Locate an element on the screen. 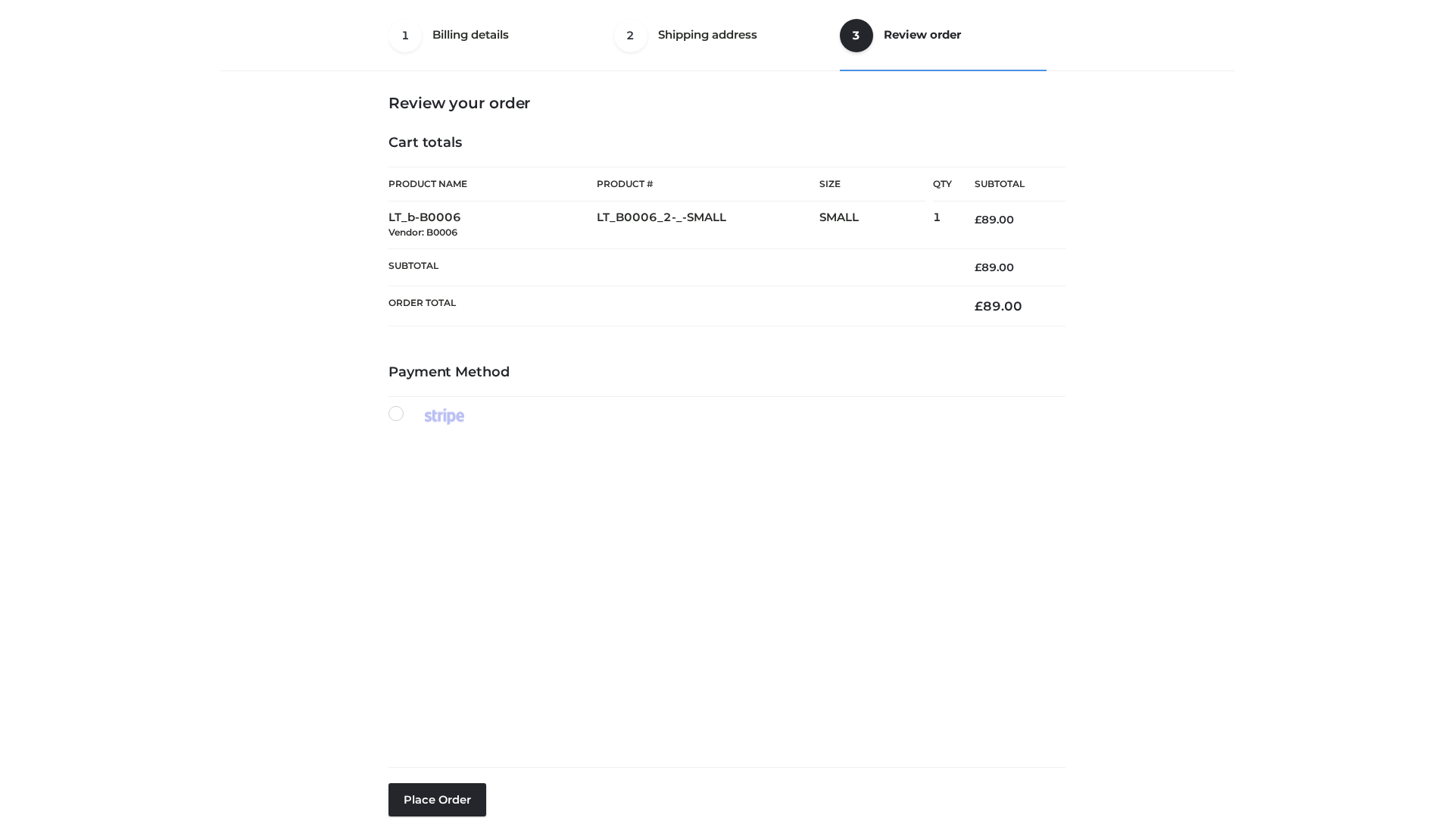 This screenshot has height=818, width=1454. td: LT_b-B0006 is located at coordinates (492, 225).